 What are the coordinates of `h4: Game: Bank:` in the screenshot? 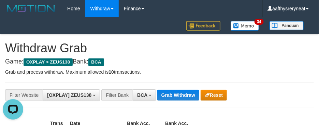 It's located at (159, 62).